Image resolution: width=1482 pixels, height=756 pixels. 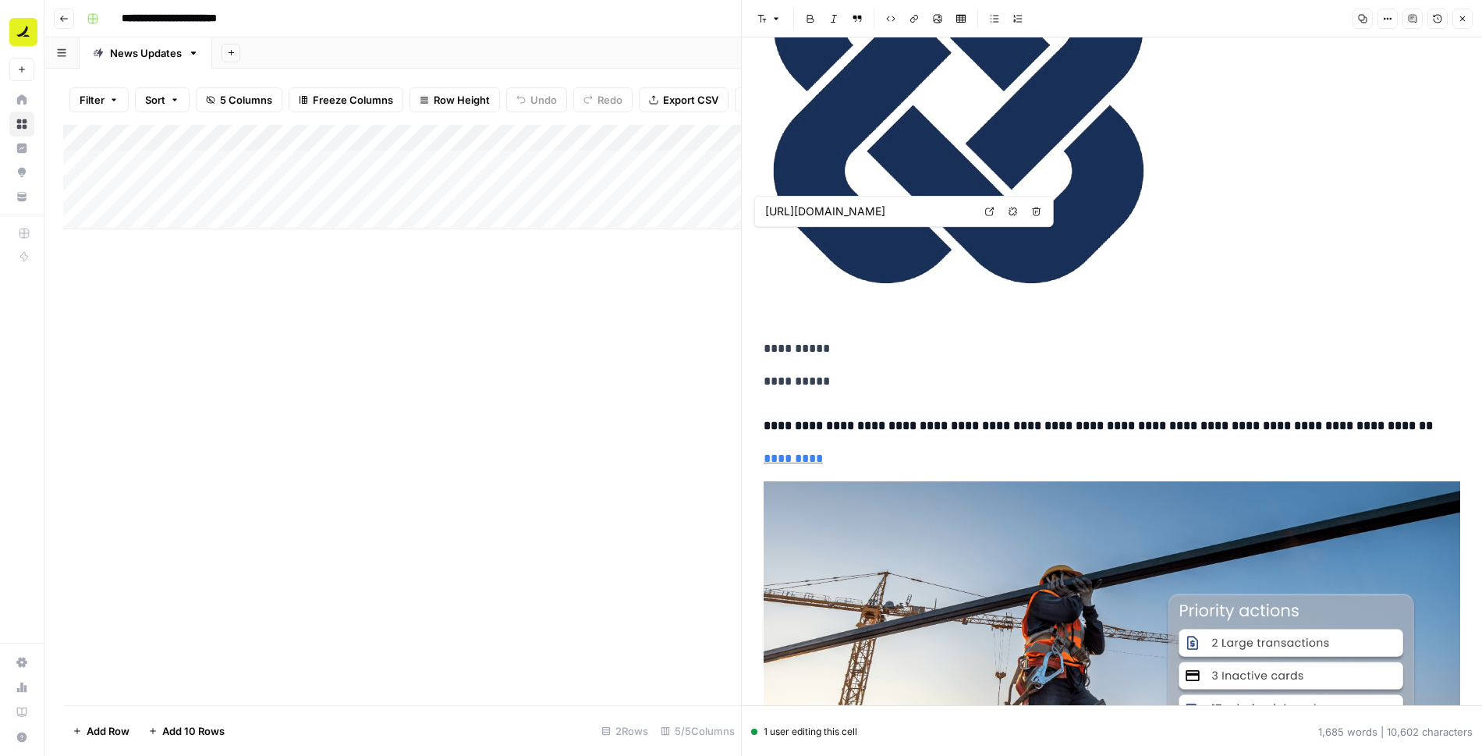 What do you see at coordinates (101, 731) in the screenshot?
I see `button: Add Row` at bounding box center [101, 731].